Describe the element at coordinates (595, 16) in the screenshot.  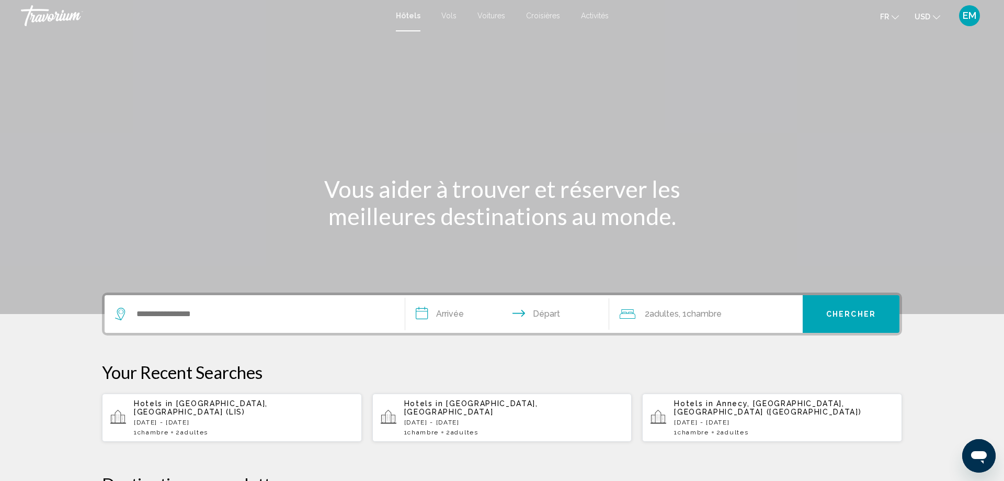
I see `span: Activités` at that location.